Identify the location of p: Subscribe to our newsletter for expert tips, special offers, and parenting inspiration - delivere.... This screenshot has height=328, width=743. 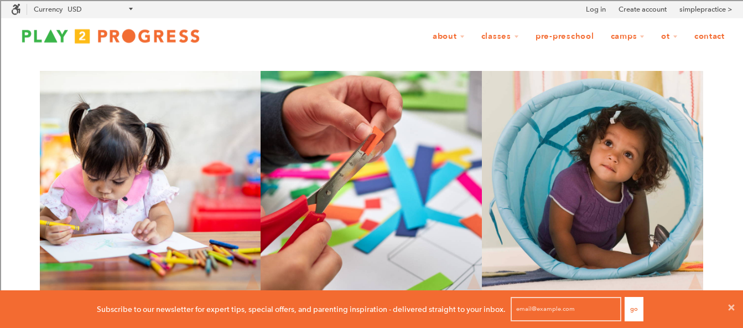
(301, 309).